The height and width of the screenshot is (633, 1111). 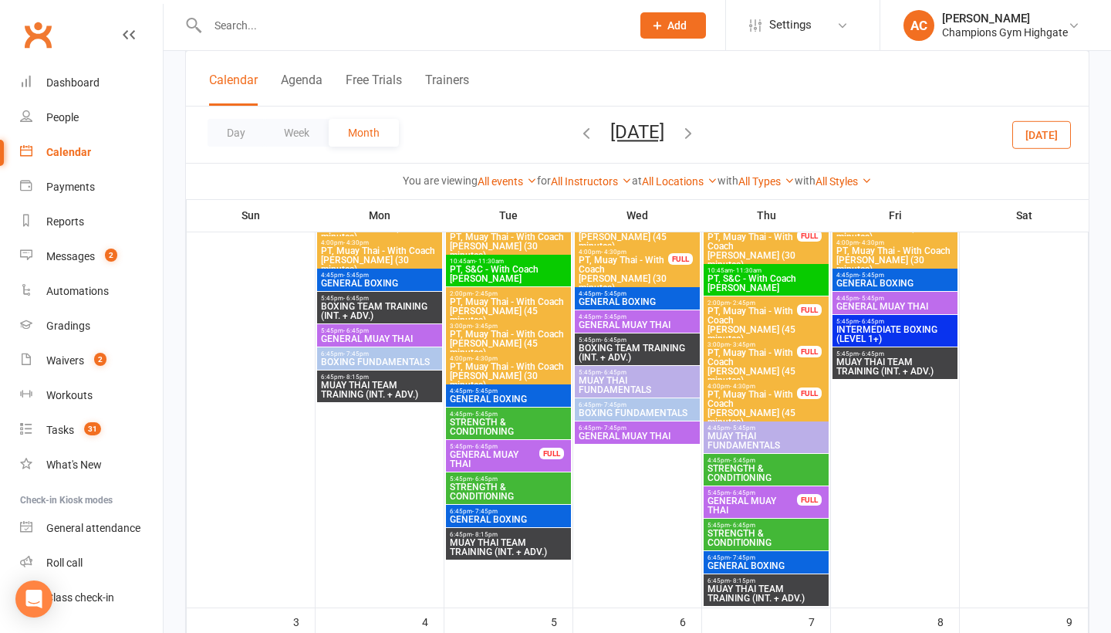 I want to click on div: AC, so click(x=919, y=25).